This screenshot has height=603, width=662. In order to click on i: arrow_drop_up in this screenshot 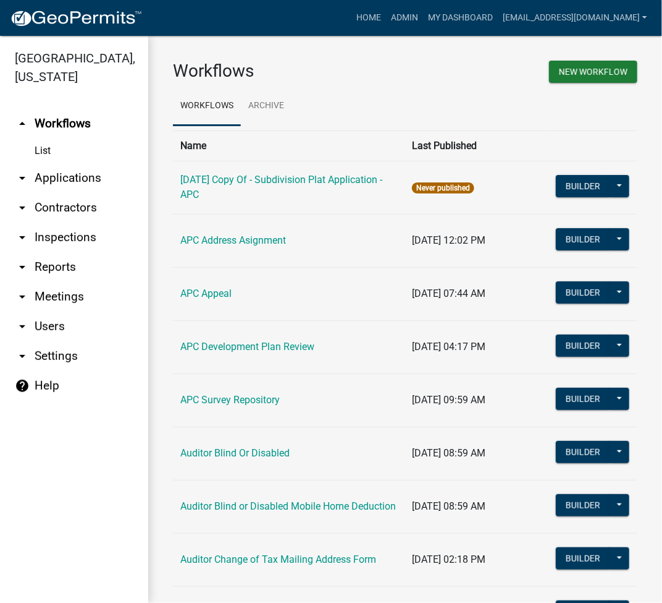, I will do `click(22, 124)`.